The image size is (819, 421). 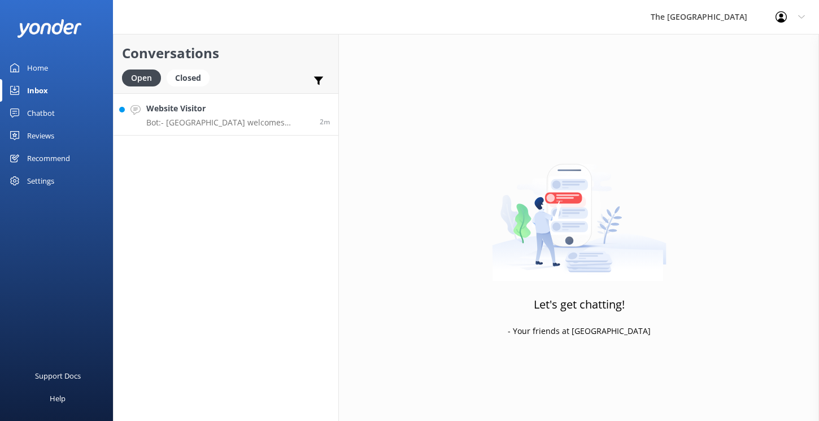 What do you see at coordinates (229, 109) in the screenshot?
I see `h4: Website Visitor` at bounding box center [229, 109].